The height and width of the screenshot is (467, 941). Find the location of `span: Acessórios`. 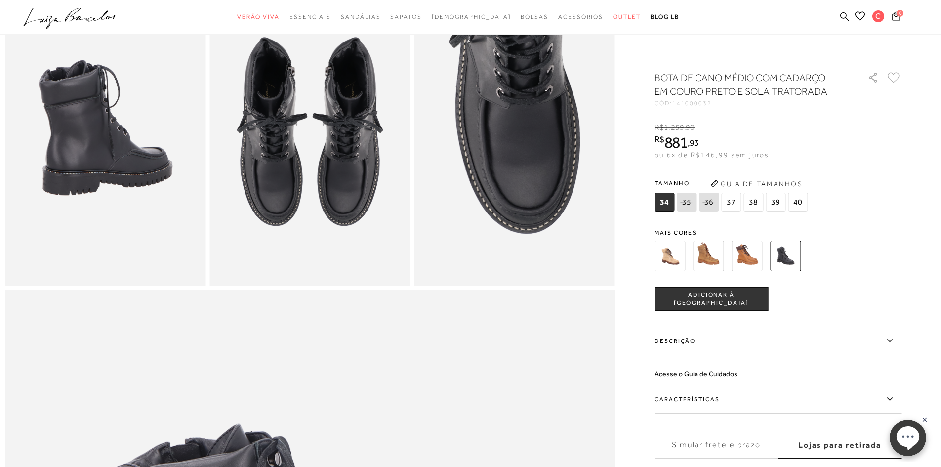

span: Acessórios is located at coordinates (580, 17).